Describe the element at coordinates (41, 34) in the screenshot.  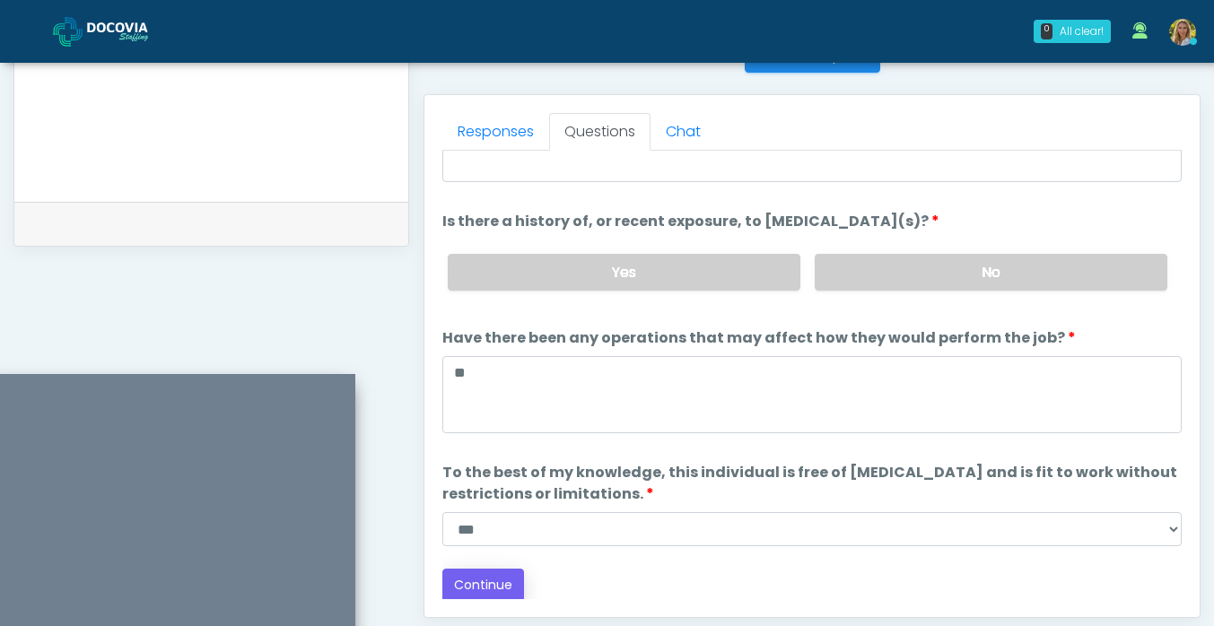
I see `button: Open LiveChat chat widget` at that location.